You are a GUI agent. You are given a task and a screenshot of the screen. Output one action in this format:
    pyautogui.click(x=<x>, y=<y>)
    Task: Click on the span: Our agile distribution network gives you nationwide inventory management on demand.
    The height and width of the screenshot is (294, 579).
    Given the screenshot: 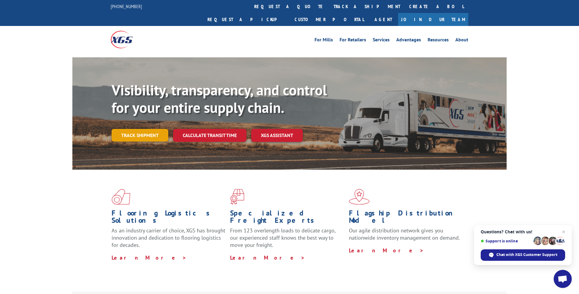 What is the action you would take?
    pyautogui.click(x=404, y=234)
    